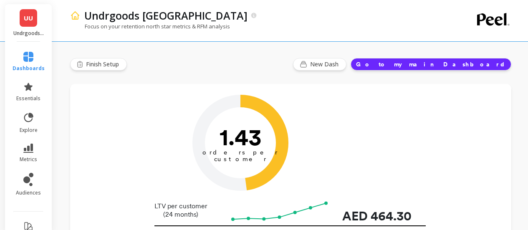 The height and width of the screenshot is (230, 528). I want to click on p: AED 464.30, so click(376, 216).